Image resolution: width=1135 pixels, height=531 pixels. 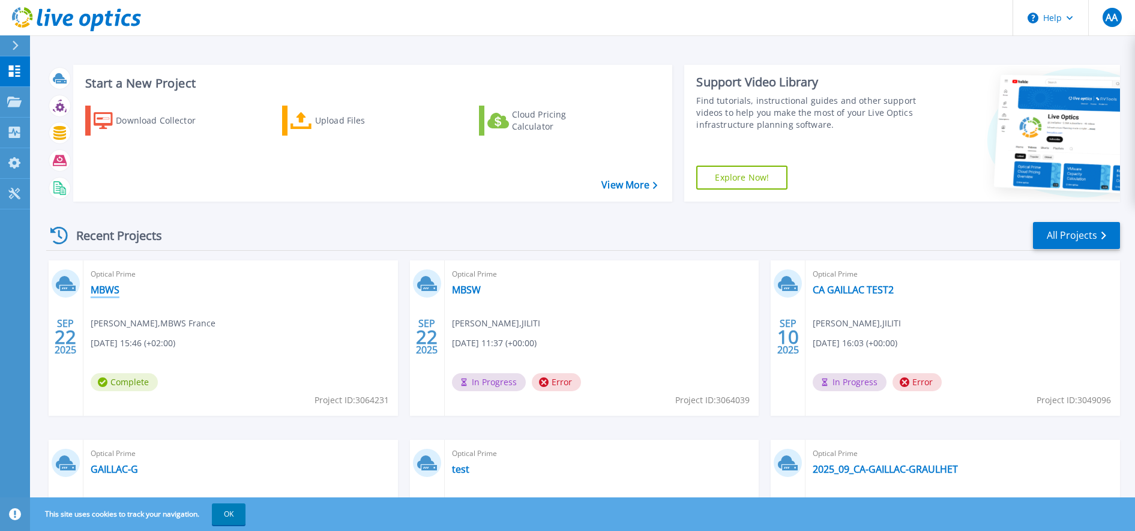 I want to click on a: CA GAILLAC TEST2, so click(x=853, y=290).